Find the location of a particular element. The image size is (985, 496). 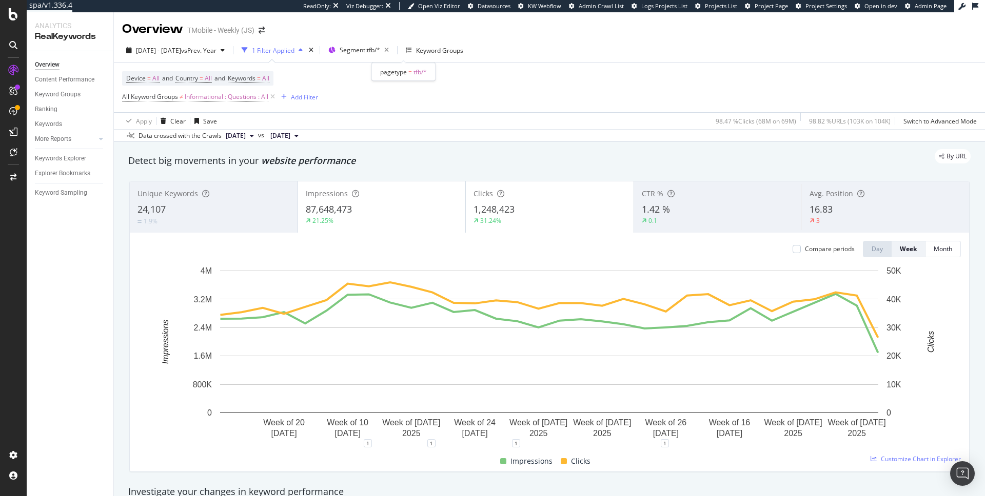

span: Device is located at coordinates (136, 78).